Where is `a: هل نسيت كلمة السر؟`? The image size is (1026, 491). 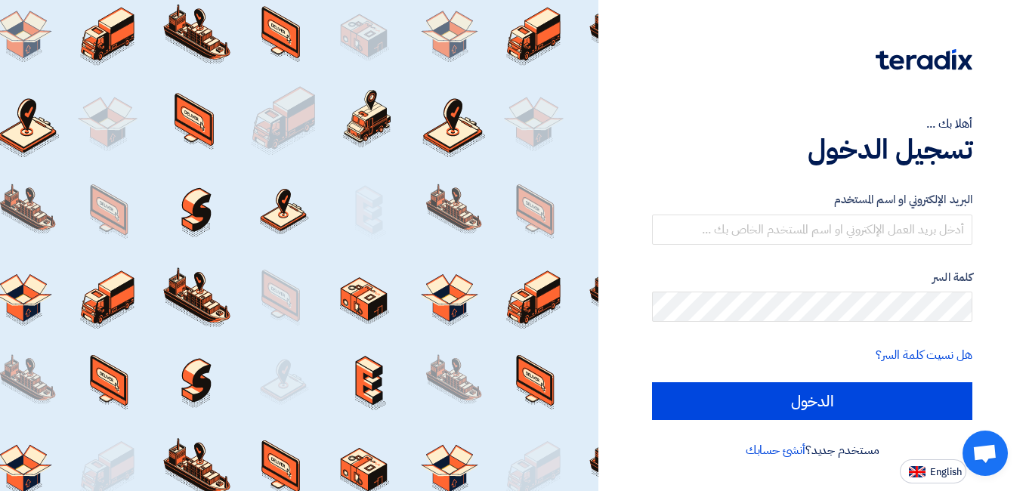
a: هل نسيت كلمة السر؟ is located at coordinates (924, 355).